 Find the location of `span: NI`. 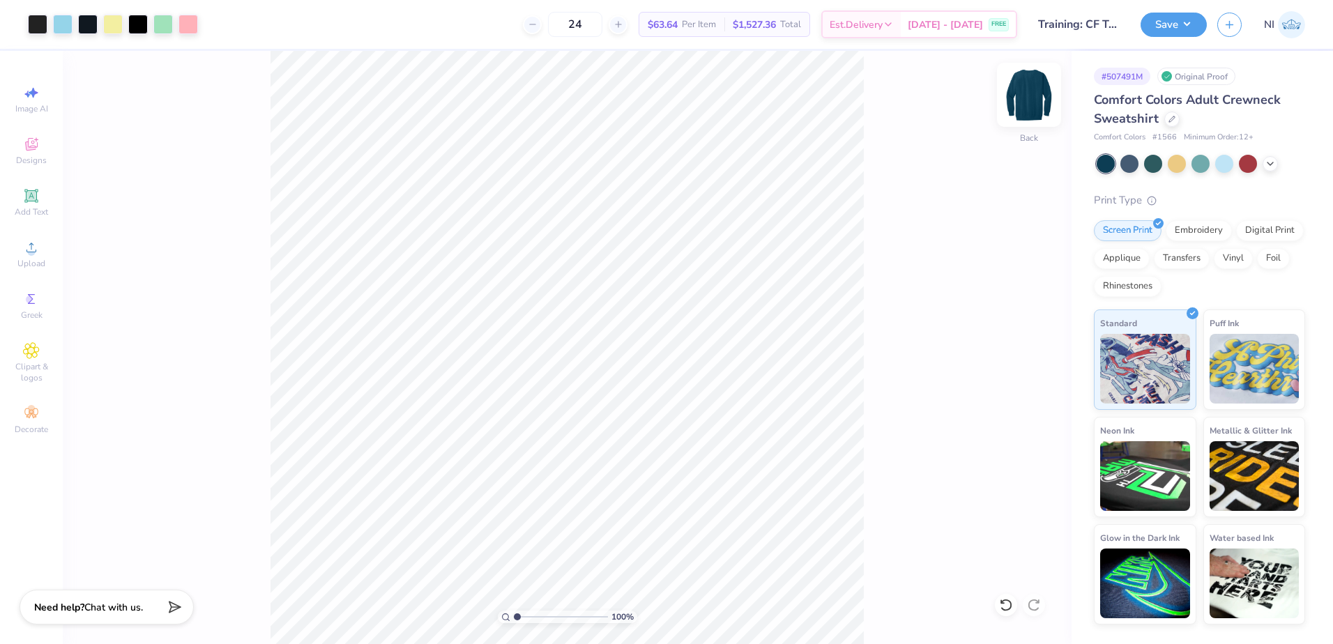

span: NI is located at coordinates (1269, 24).